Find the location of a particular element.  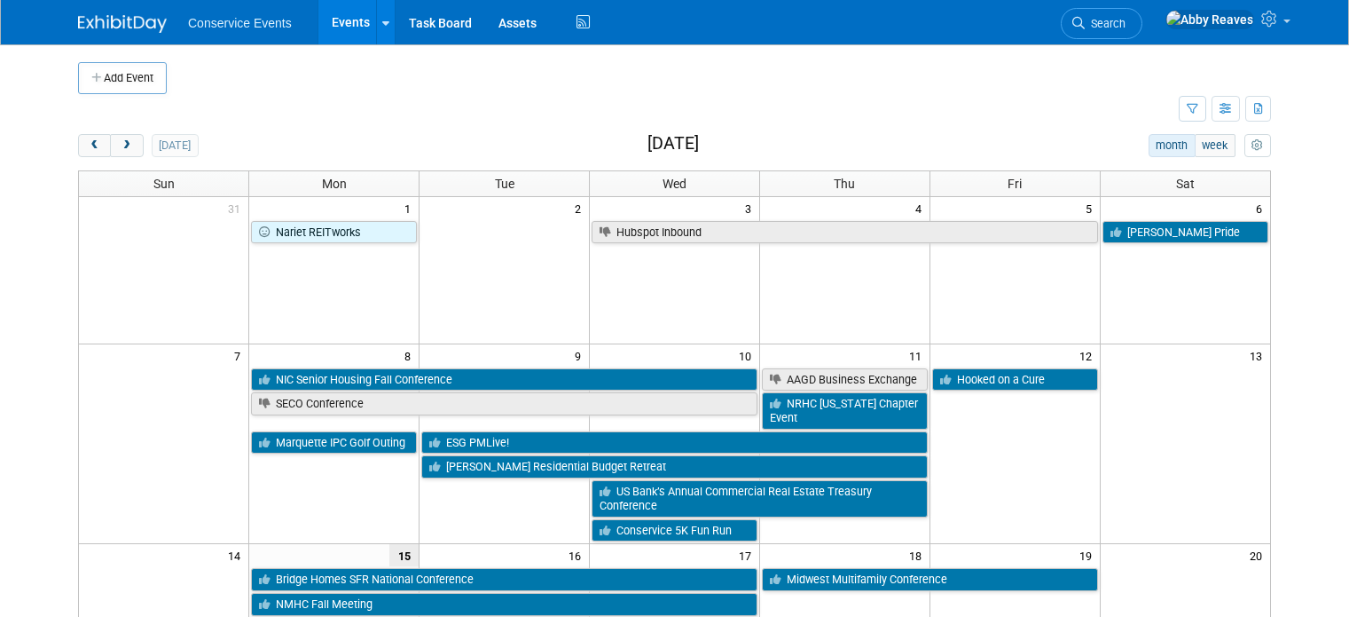

span: 1 is located at coordinates (411, 208).